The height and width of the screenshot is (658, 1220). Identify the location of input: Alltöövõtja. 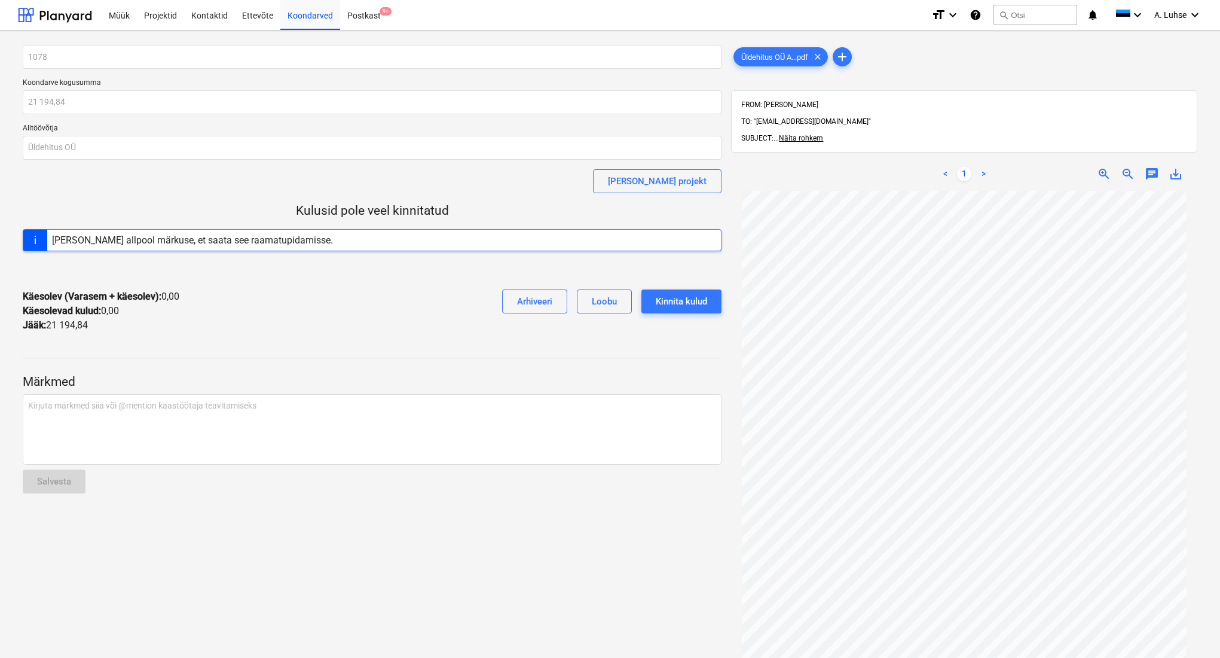
(372, 148).